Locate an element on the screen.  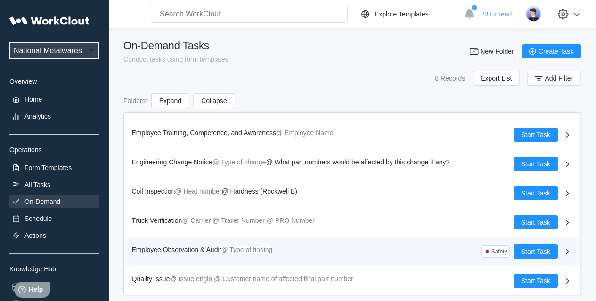
button: Create Task is located at coordinates (551, 51).